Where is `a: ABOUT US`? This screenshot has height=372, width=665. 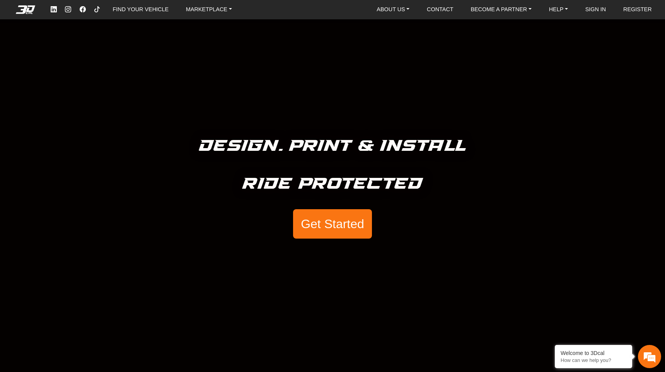
a: ABOUT US is located at coordinates (393, 9).